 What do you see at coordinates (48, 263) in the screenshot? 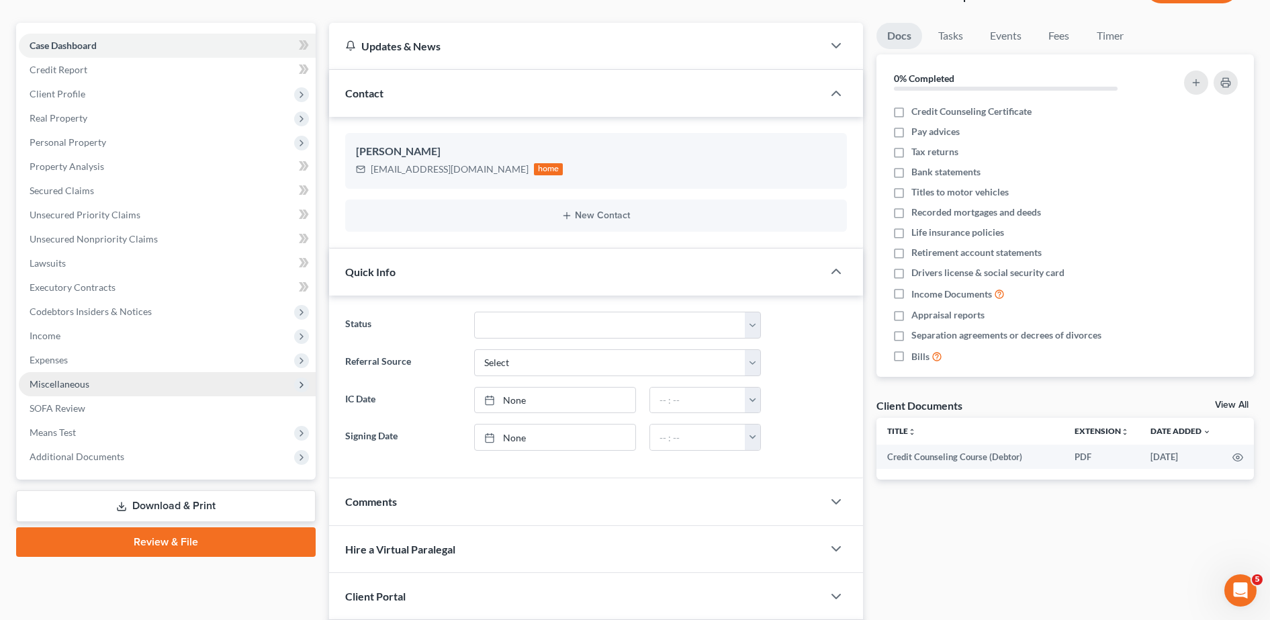
I see `span: Lawsuits` at bounding box center [48, 263].